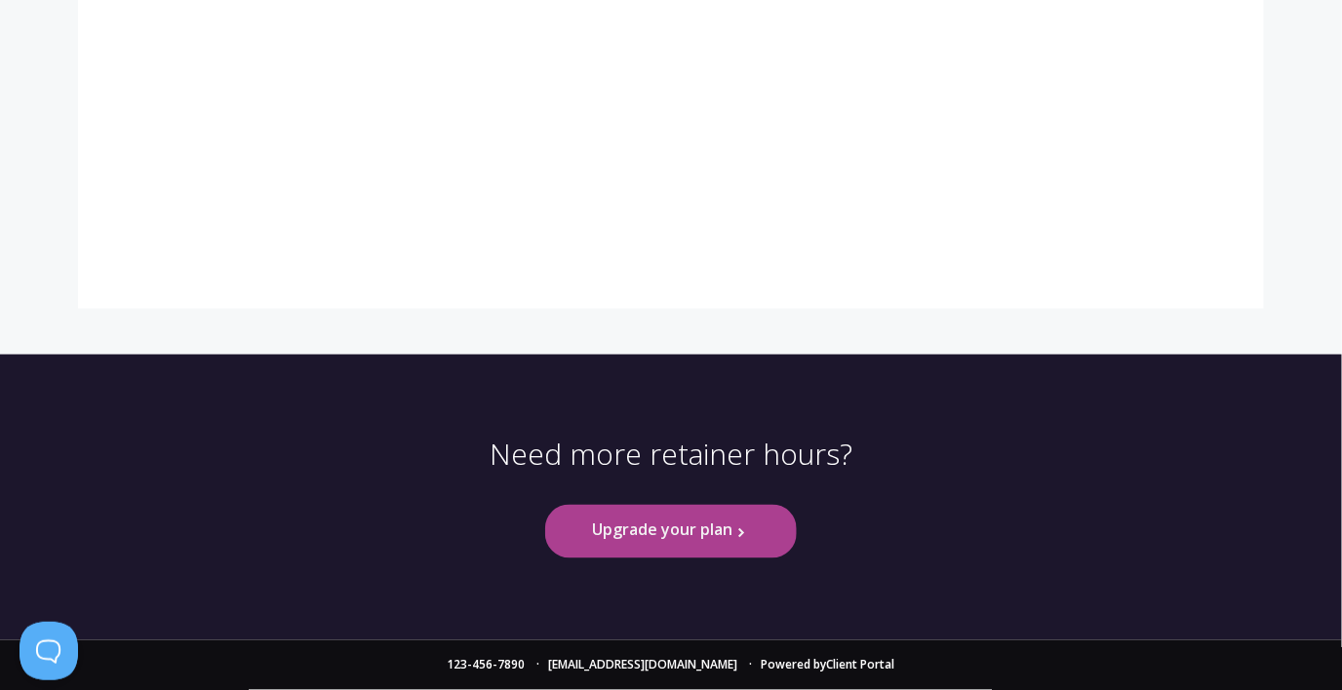 Image resolution: width=1342 pixels, height=690 pixels. Describe the element at coordinates (818, 666) in the screenshot. I see `li: Powered by` at that location.